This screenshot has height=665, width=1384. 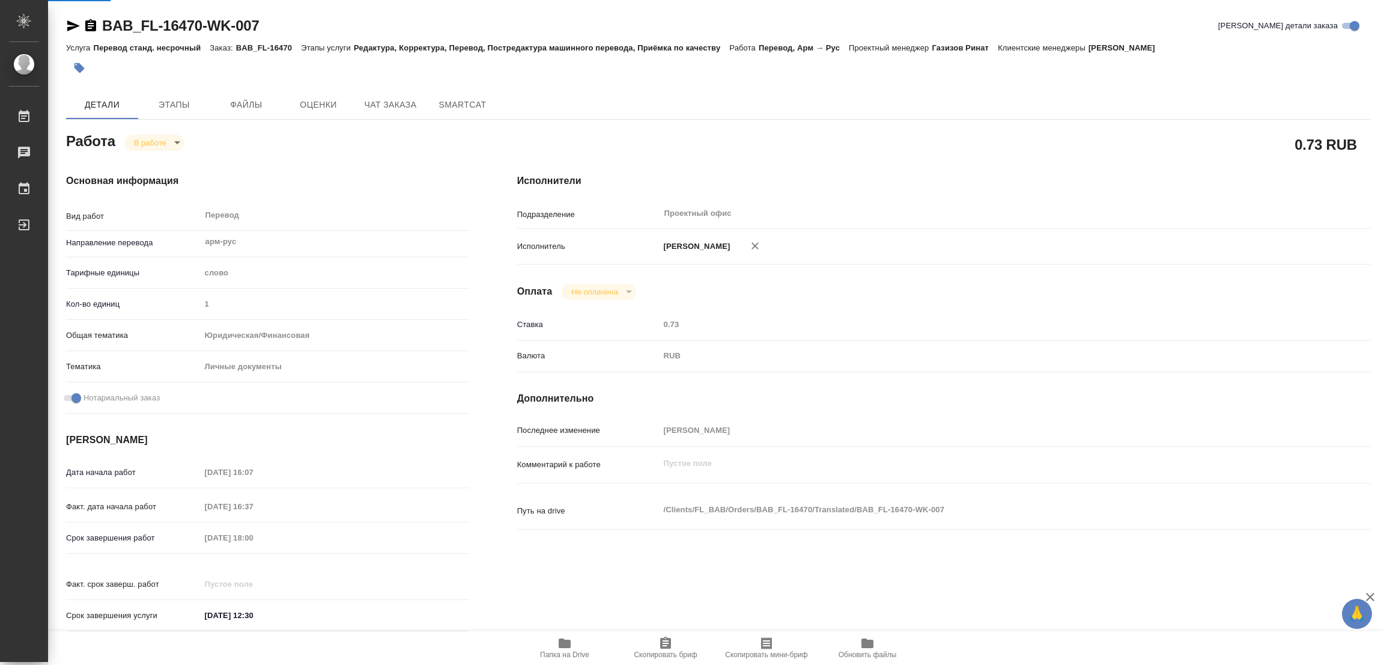 What do you see at coordinates (1326, 144) in the screenshot?
I see `h2: 0.73 RUB` at bounding box center [1326, 144].